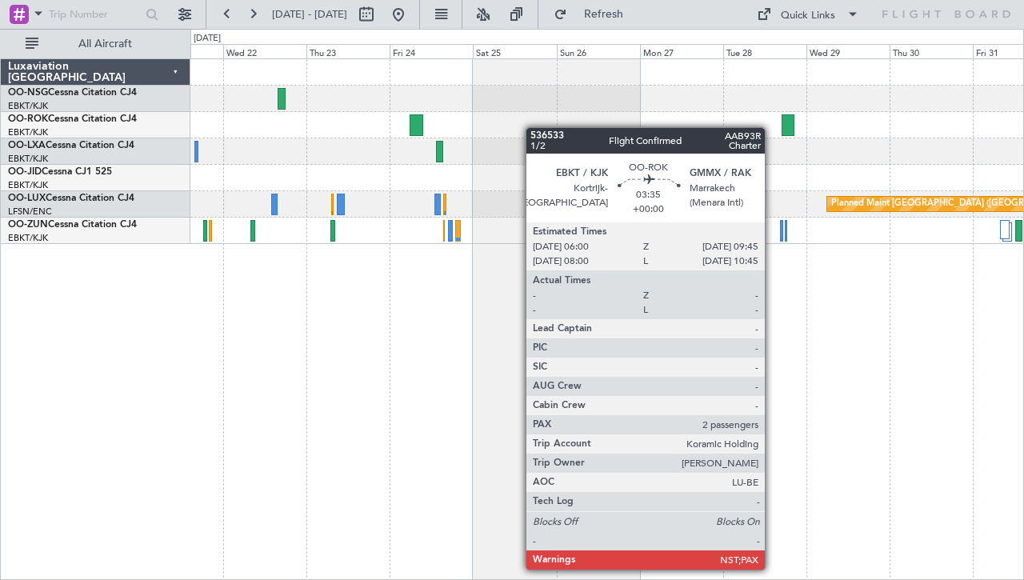 Image resolution: width=1024 pixels, height=580 pixels. What do you see at coordinates (599, 51) in the screenshot?
I see `div: Sun 26` at bounding box center [599, 51].